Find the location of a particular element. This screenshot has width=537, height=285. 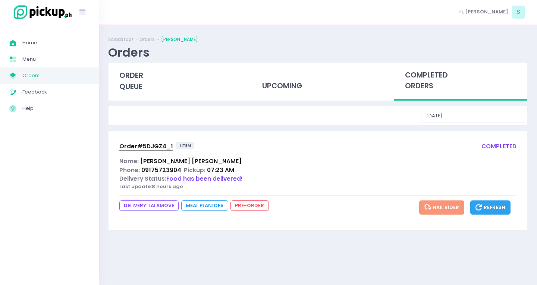

a: Orders is located at coordinates (147, 40).